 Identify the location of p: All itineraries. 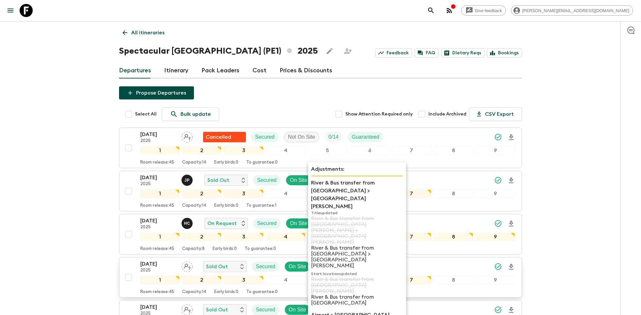
(148, 33).